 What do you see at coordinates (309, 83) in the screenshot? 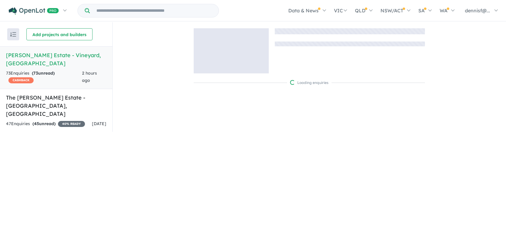
I see `div: Loading enquiries` at bounding box center [309, 83].